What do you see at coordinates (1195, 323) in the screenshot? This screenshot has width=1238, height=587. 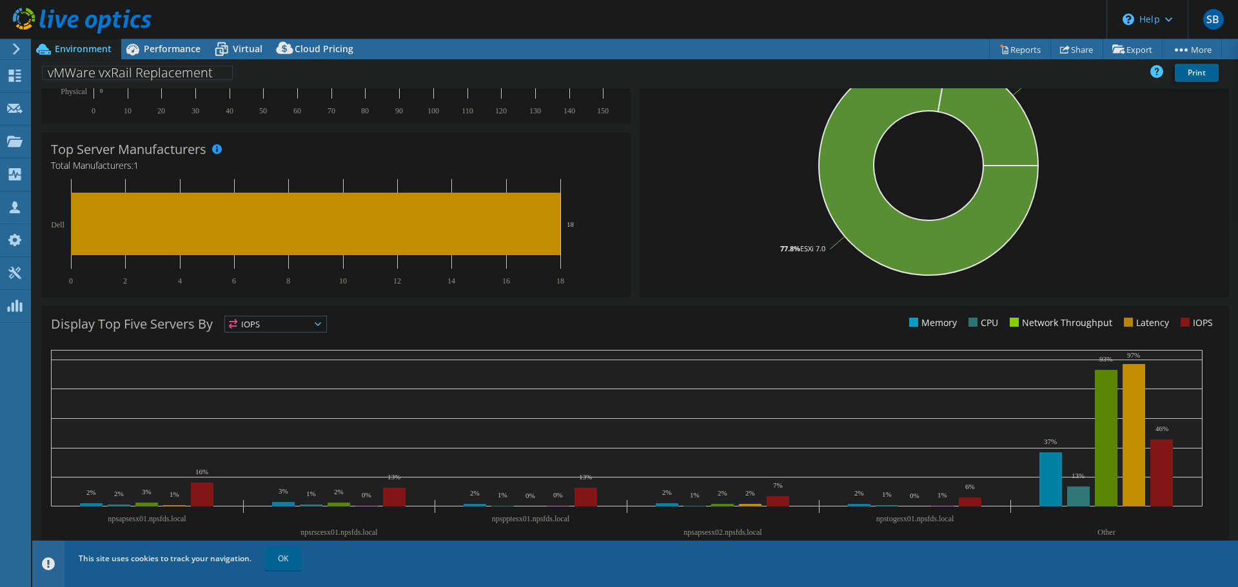 I see `li: IOPS` at bounding box center [1195, 323].